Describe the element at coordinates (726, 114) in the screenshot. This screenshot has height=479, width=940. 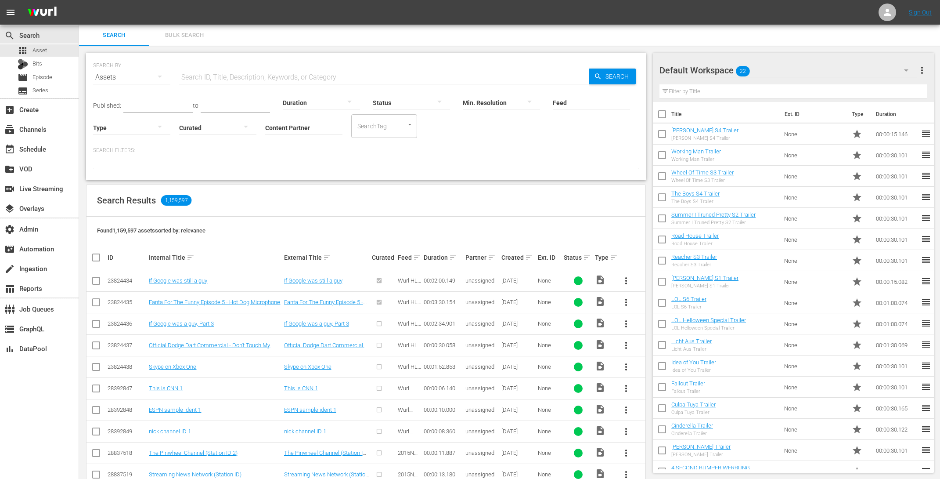
I see `th: Title` at that location.